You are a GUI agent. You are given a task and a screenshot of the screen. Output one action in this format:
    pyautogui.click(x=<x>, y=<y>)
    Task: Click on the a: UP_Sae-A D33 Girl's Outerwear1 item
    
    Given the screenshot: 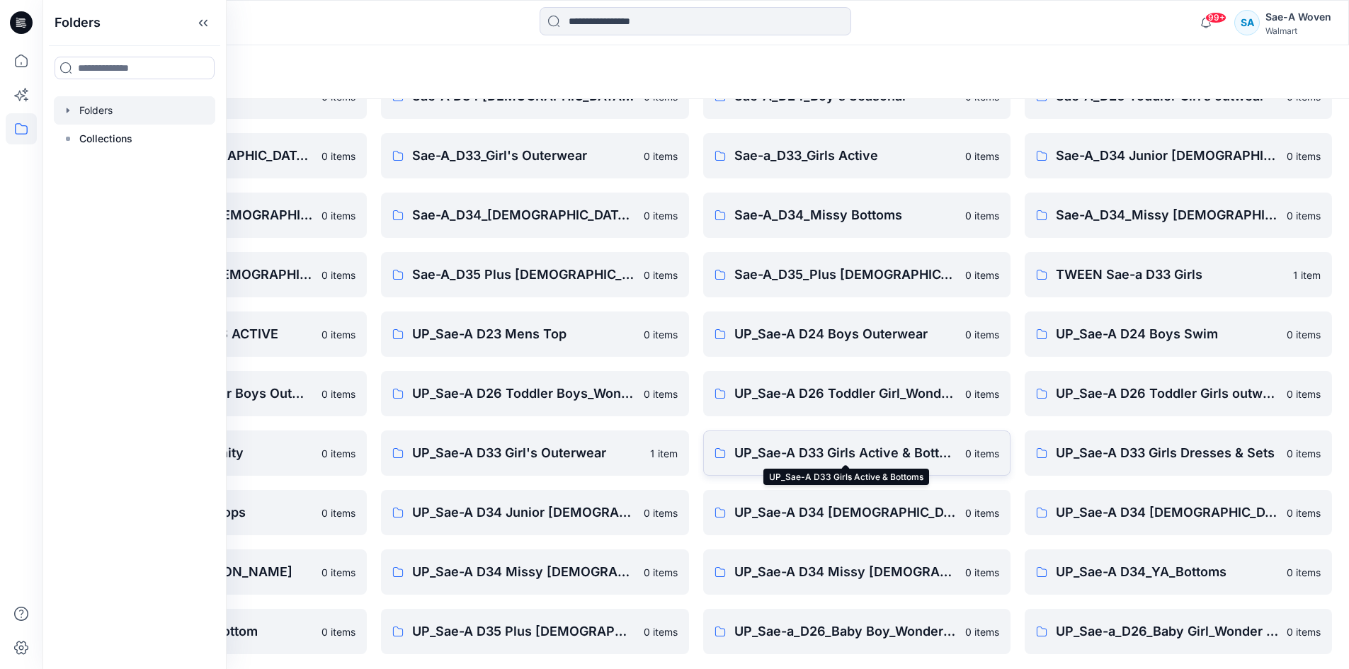 What is the action you would take?
    pyautogui.click(x=535, y=453)
    